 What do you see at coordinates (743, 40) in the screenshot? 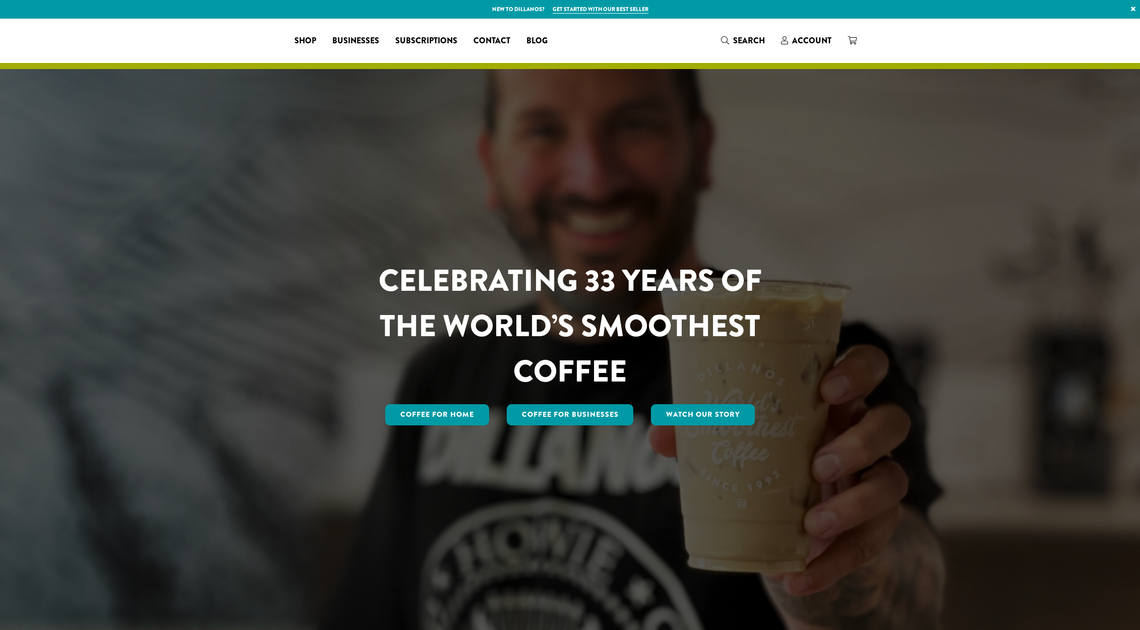
I see `a: Search` at bounding box center [743, 40].